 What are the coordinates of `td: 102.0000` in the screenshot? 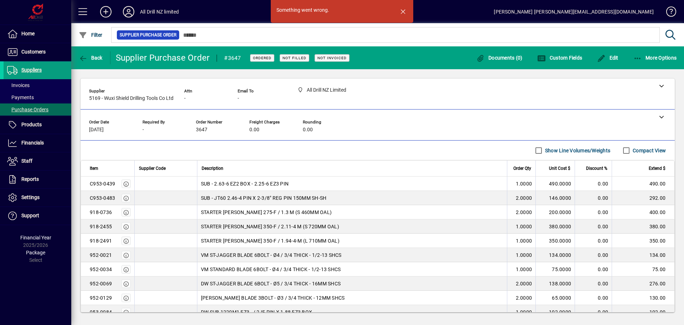 It's located at (555, 312).